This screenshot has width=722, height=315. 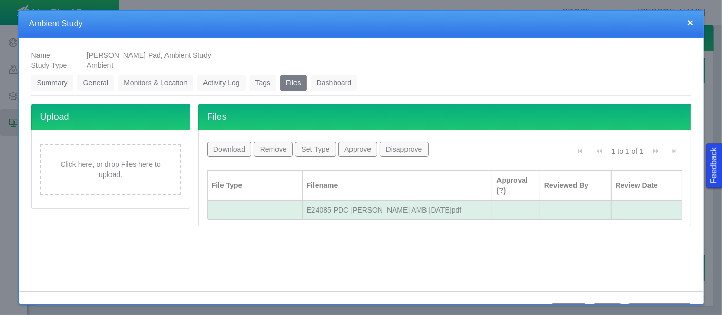 I want to click on h4: Ambient Study, so click(x=361, y=24).